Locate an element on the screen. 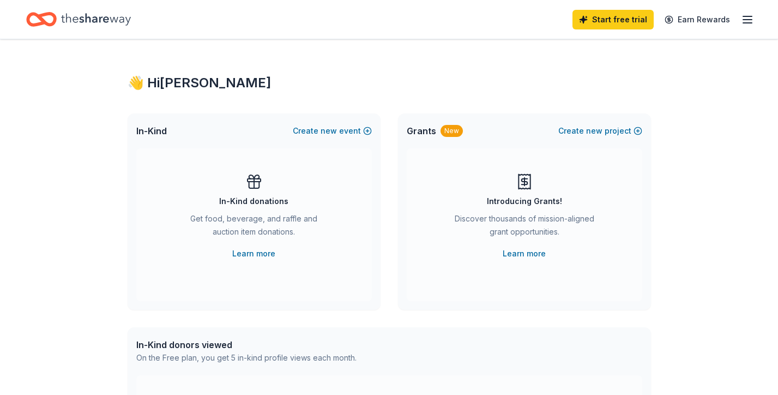 Image resolution: width=778 pixels, height=395 pixels. div: Introducing Grants! is located at coordinates (525, 201).